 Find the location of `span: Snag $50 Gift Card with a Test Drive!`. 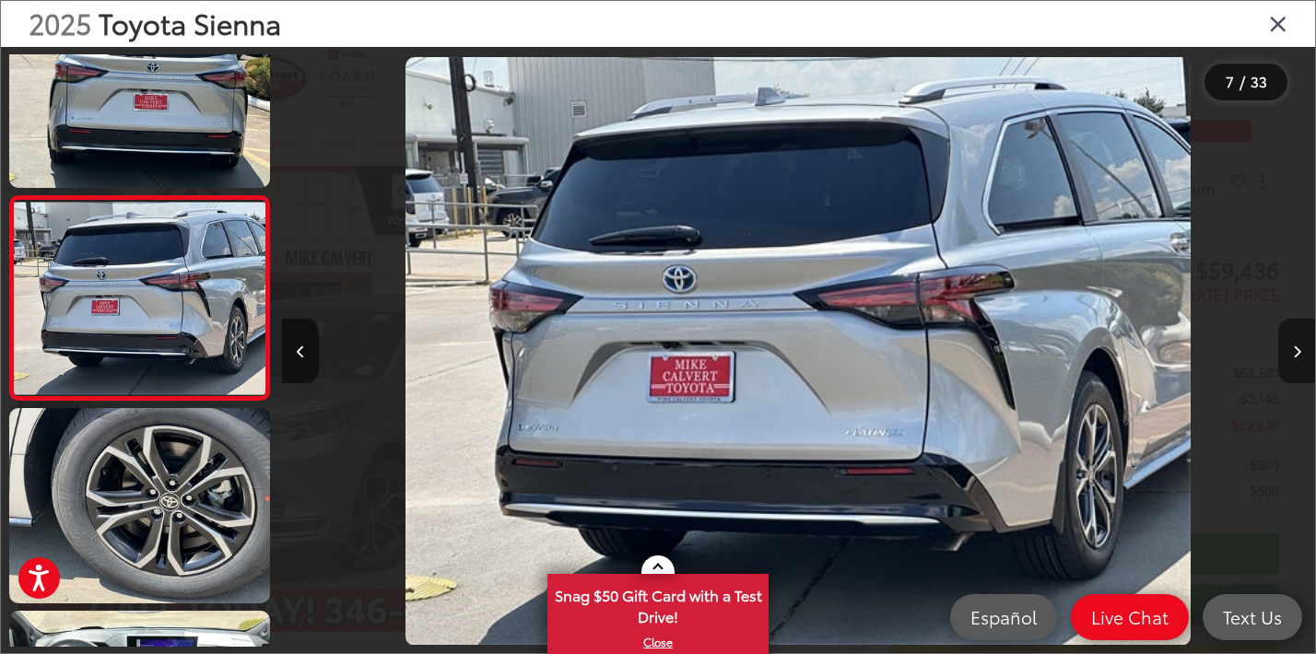

span: Snag $50 Gift Card with a Test Drive! is located at coordinates (658, 603).